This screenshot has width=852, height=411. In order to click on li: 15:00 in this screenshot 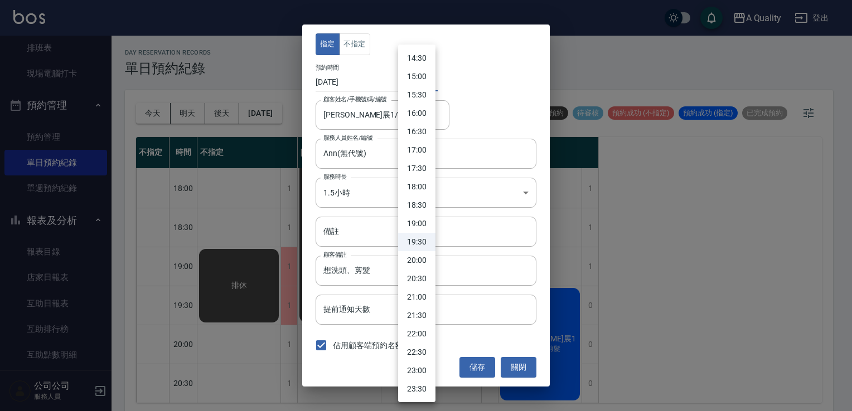, I will do `click(416, 76)`.